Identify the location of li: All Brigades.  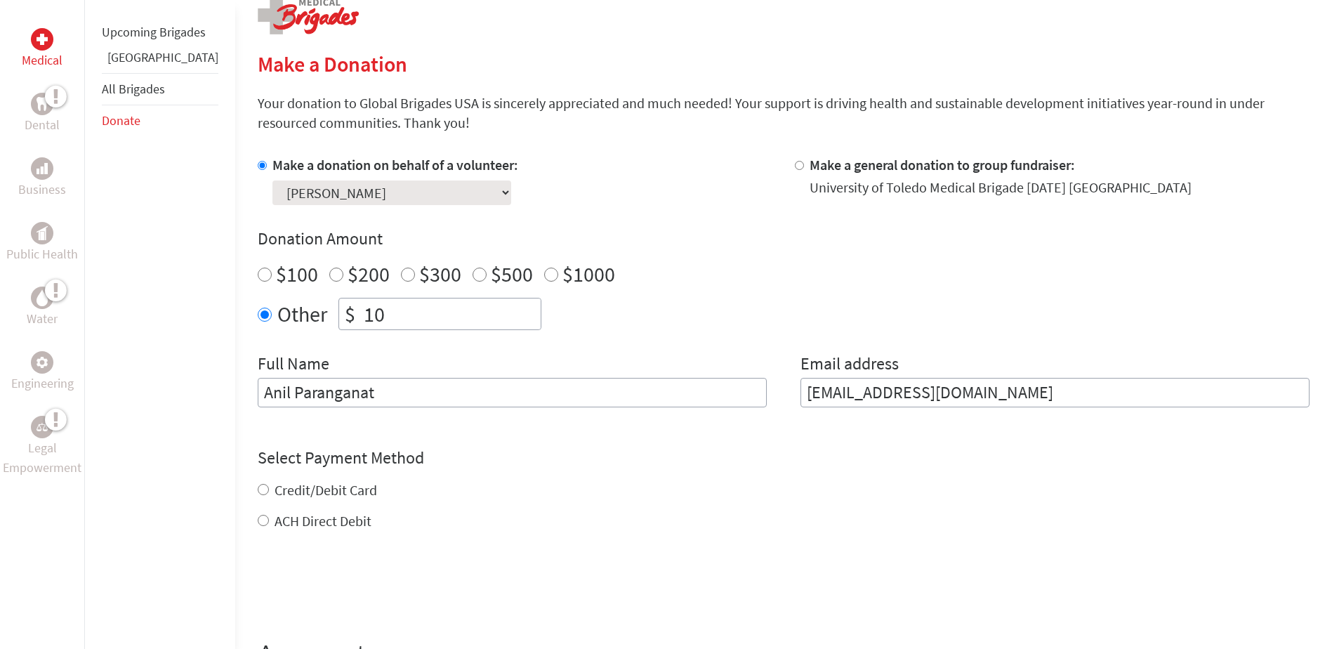
(160, 89).